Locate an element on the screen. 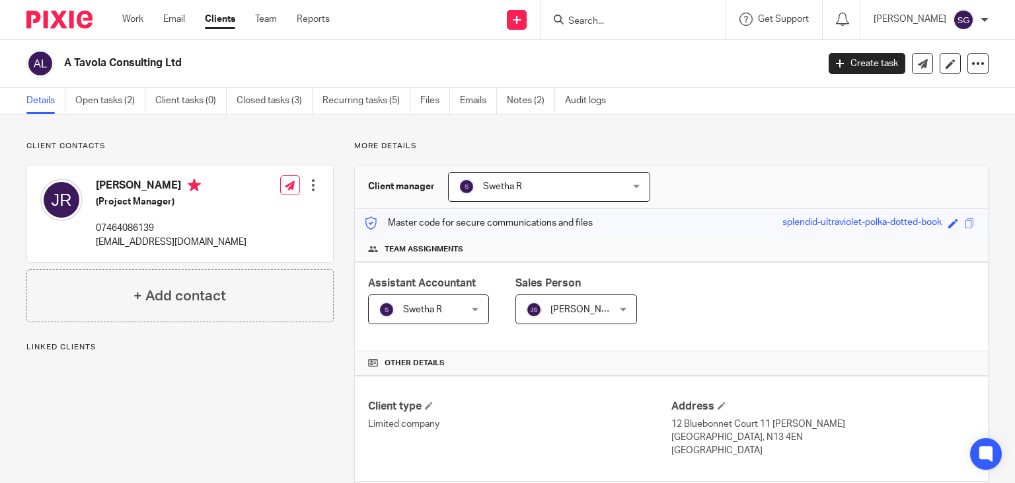 The image size is (1015, 483). a: Files is located at coordinates (435, 100).